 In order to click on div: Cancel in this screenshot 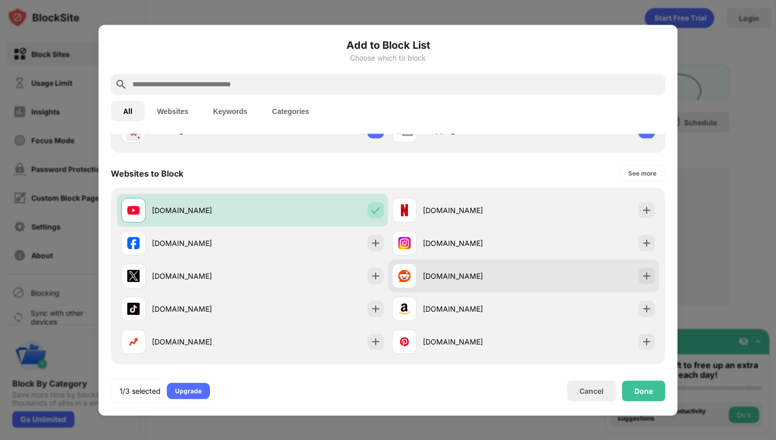, I will do `click(591, 391)`.